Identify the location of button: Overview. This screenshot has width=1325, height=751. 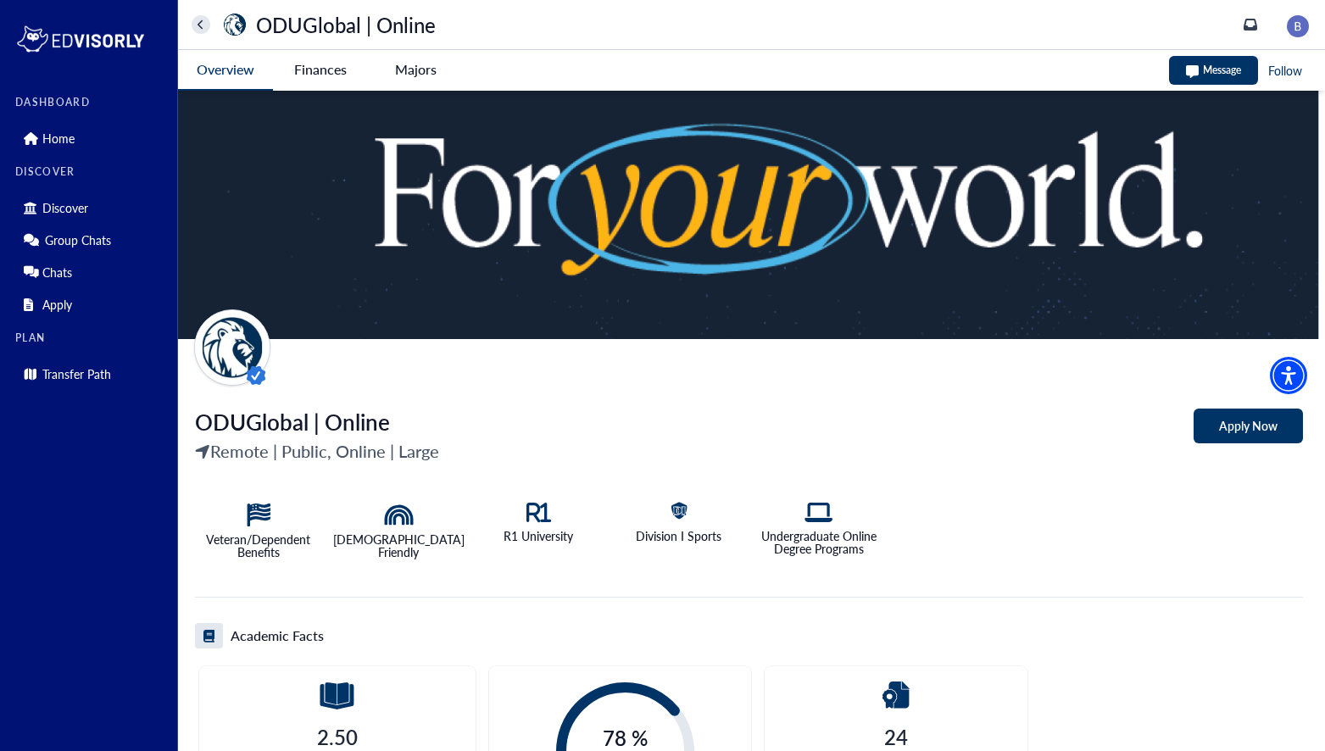
(226, 70).